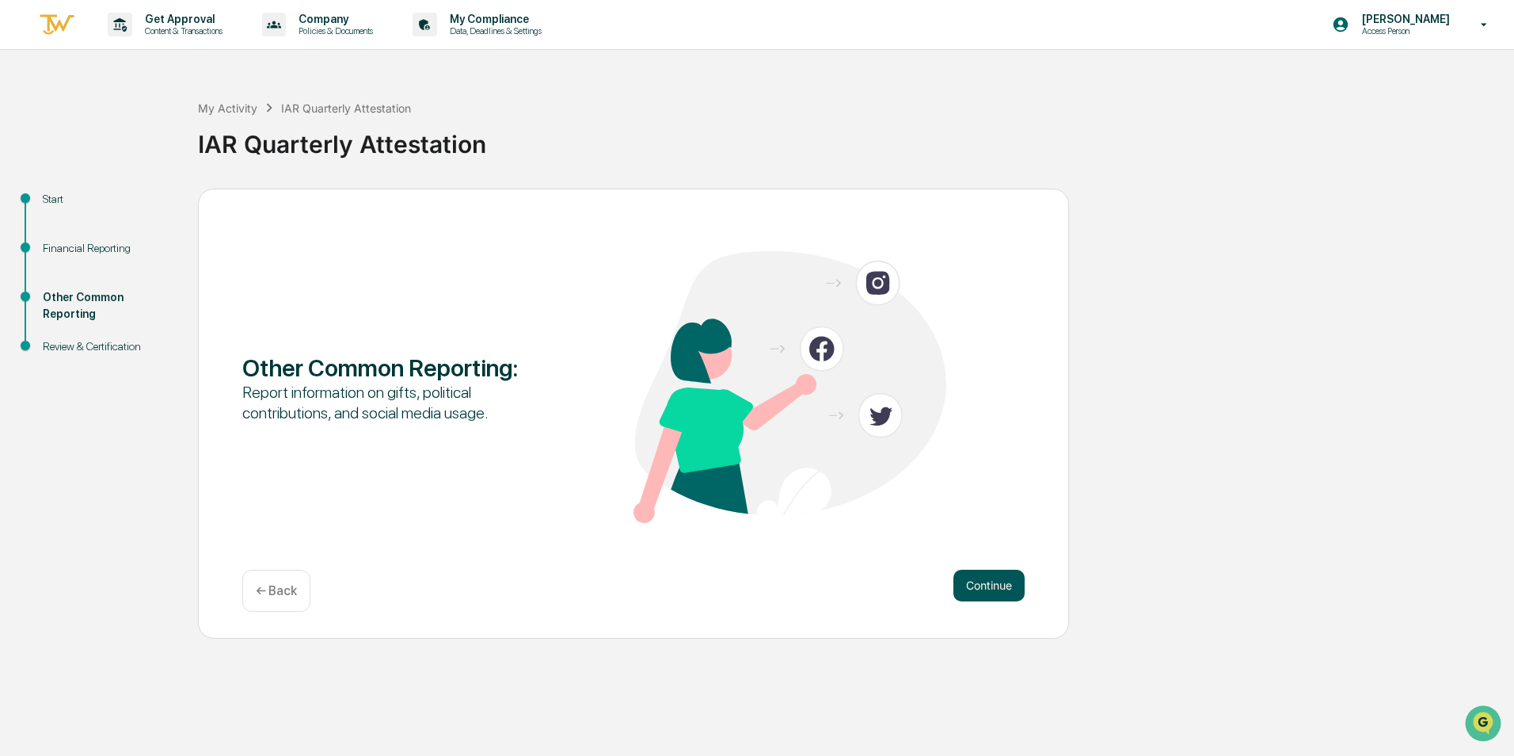  I want to click on p: Content & Transactions, so click(181, 31).